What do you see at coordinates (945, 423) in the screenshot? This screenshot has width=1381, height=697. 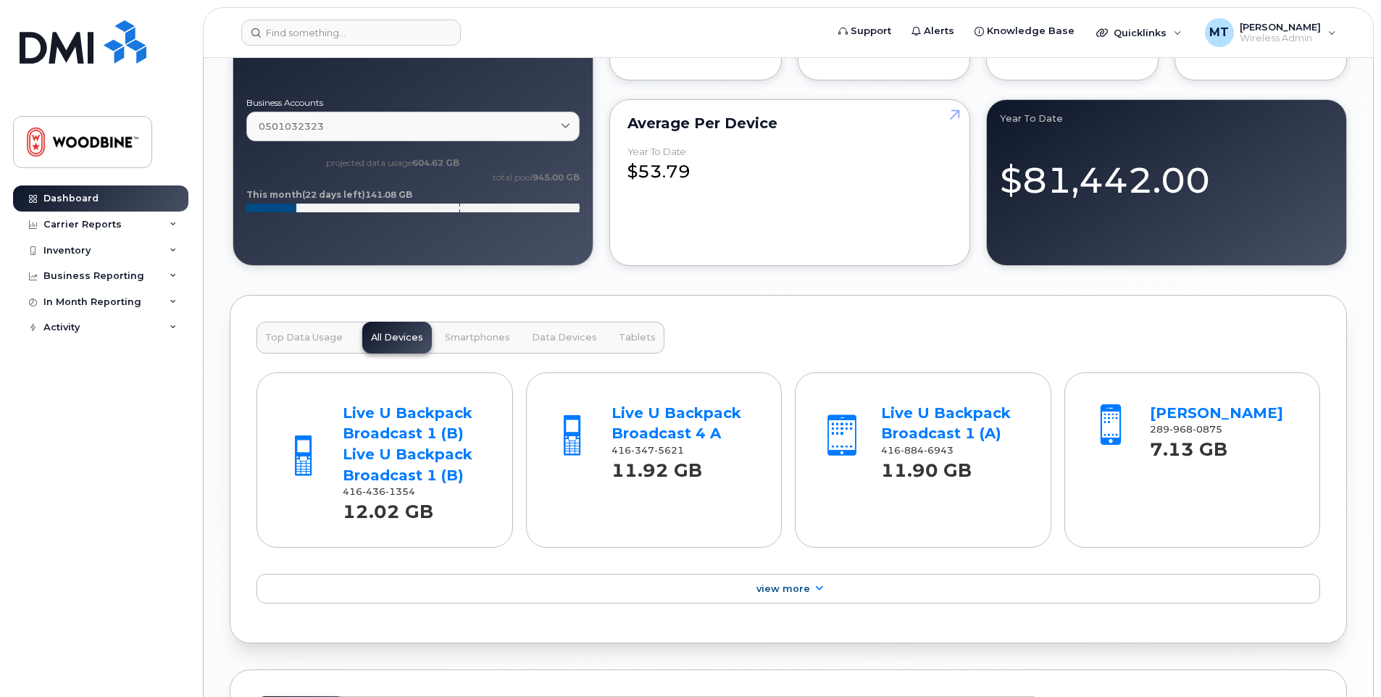 I see `a: Live U Backpack Broadcast 1 (A)` at bounding box center [945, 423].